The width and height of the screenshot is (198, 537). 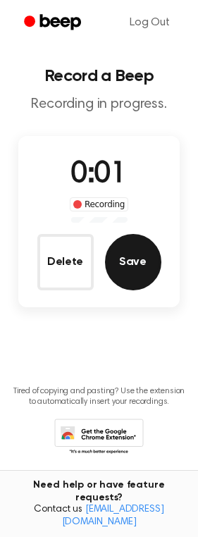 What do you see at coordinates (149, 23) in the screenshot?
I see `a: Log Out` at bounding box center [149, 23].